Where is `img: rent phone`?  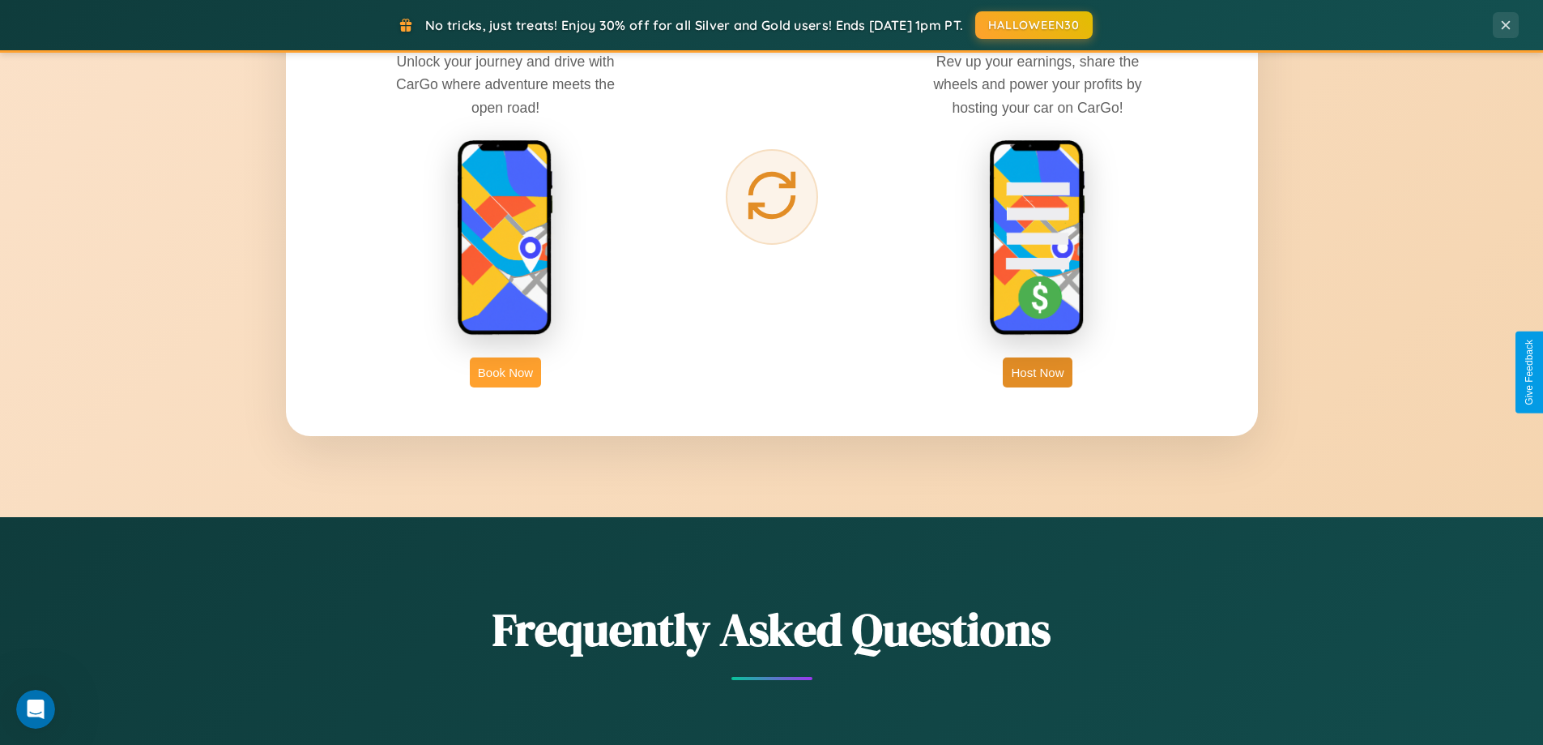
img: rent phone is located at coordinates (506, 238).